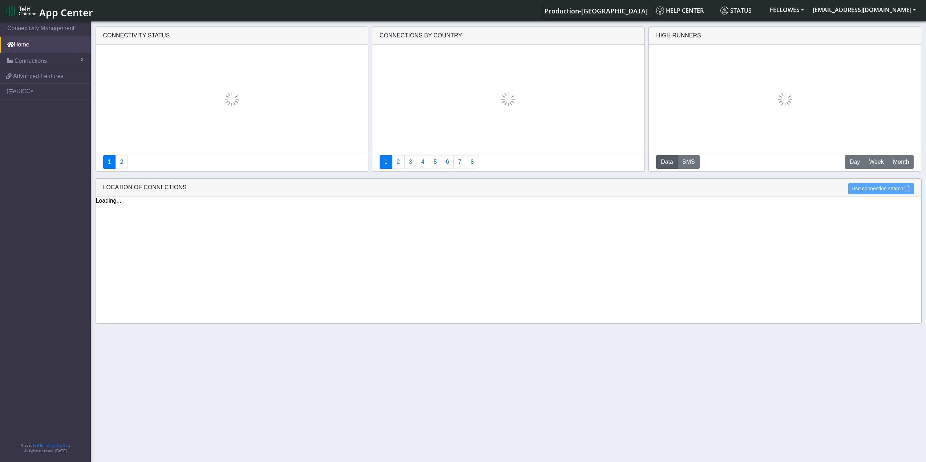  Describe the element at coordinates (109, 162) in the screenshot. I see `a: Connectivity status` at that location.